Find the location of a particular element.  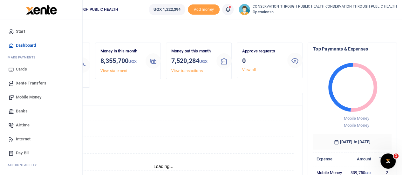

p: Approve requests is located at coordinates (262, 51).